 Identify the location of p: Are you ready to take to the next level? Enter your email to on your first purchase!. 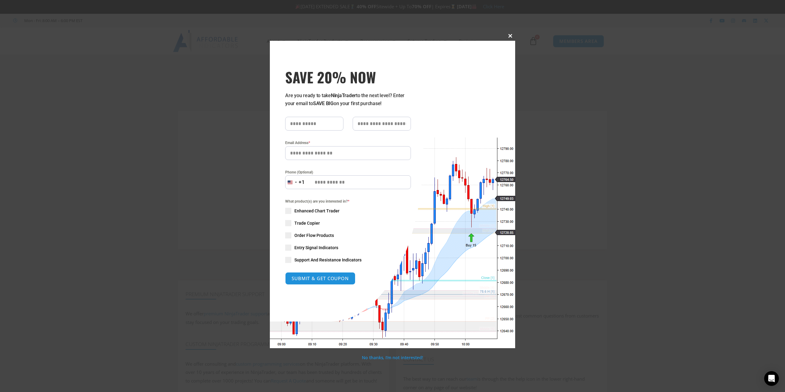
(348, 100).